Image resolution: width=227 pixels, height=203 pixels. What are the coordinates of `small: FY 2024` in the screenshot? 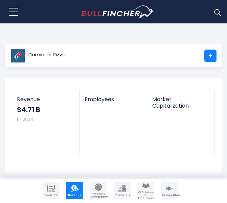 It's located at (25, 119).